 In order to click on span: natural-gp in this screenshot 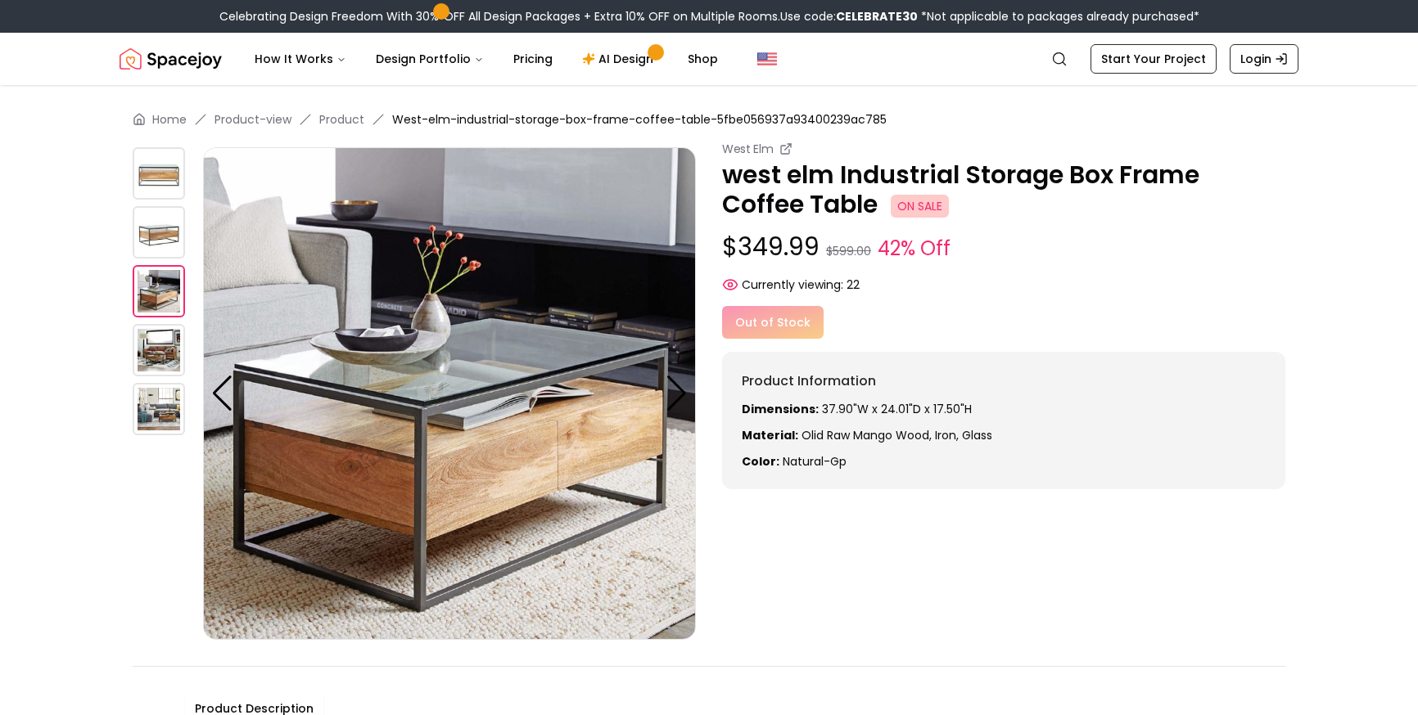, I will do `click(814, 462)`.